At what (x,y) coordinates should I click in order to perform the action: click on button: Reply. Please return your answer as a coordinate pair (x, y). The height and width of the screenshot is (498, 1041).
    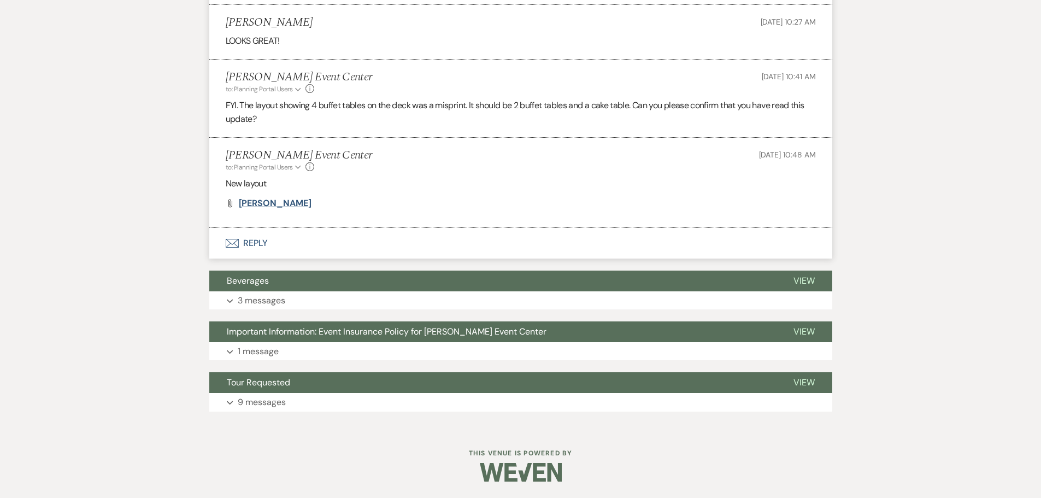
    Looking at the image, I should click on (521, 243).